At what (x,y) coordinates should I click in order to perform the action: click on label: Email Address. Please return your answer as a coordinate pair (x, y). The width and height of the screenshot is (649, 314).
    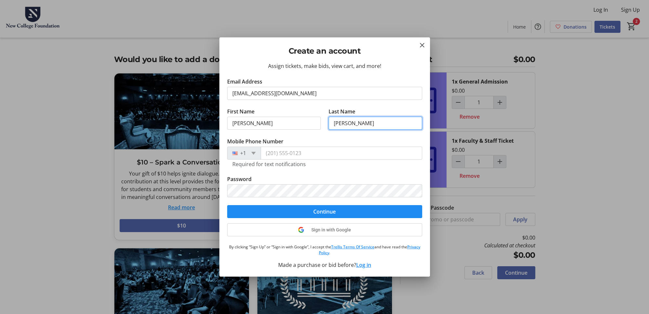
    Looking at the image, I should click on (245, 82).